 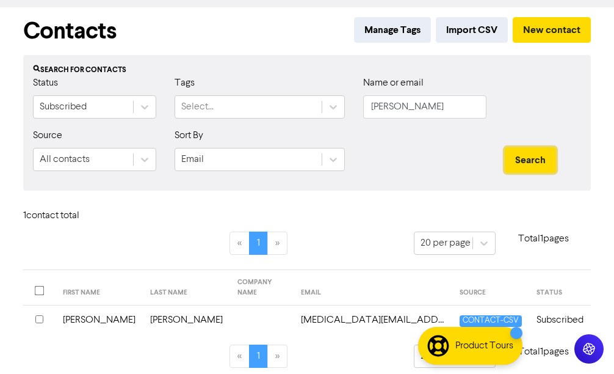 What do you see at coordinates (63, 107) in the screenshot?
I see `div: Subscribed` at bounding box center [63, 107].